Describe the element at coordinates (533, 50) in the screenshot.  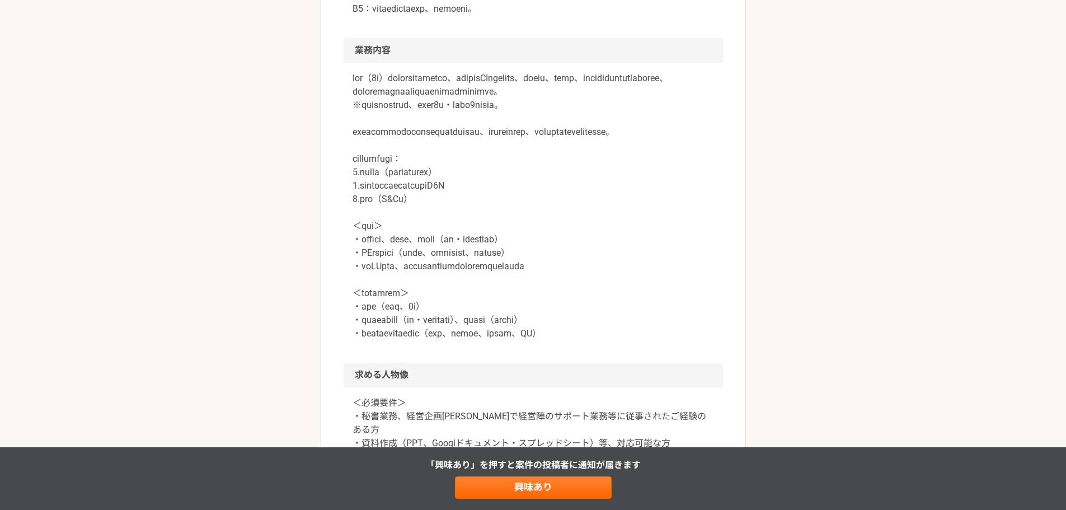
I see `h2: 業務内容` at that location.